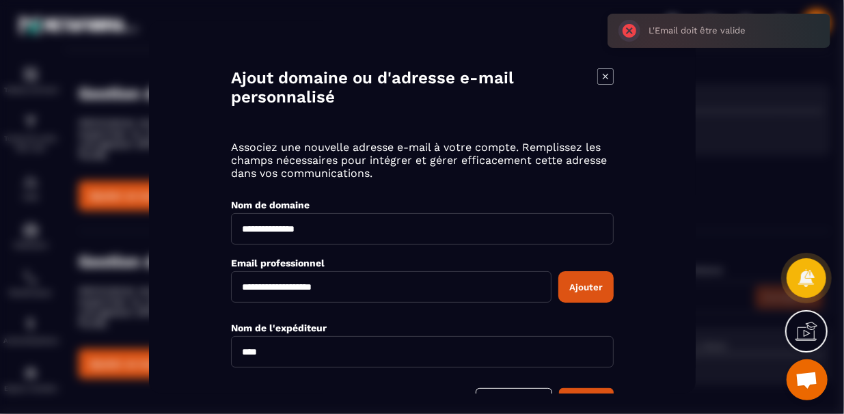 The width and height of the screenshot is (844, 414). Describe the element at coordinates (586, 401) in the screenshot. I see `button: Envoyer` at that location.